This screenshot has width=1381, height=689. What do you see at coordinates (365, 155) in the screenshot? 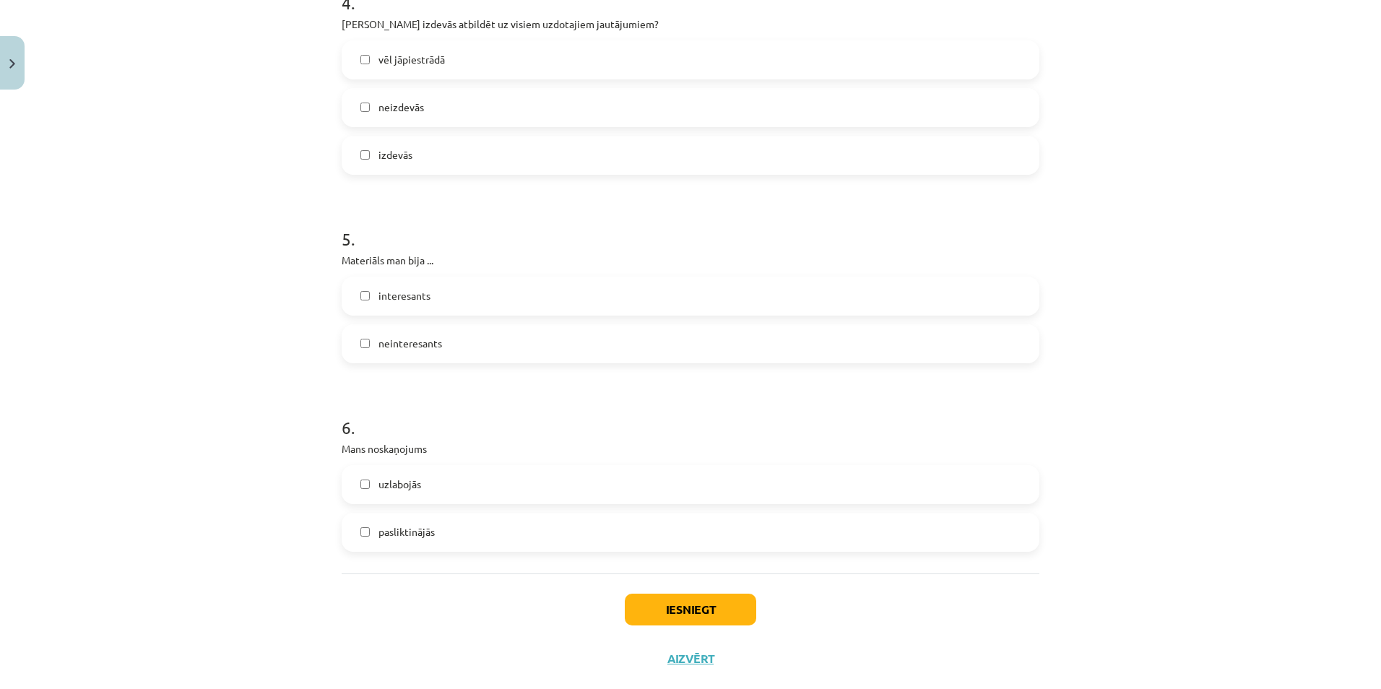
I see `input: izdevās` at bounding box center [365, 155].